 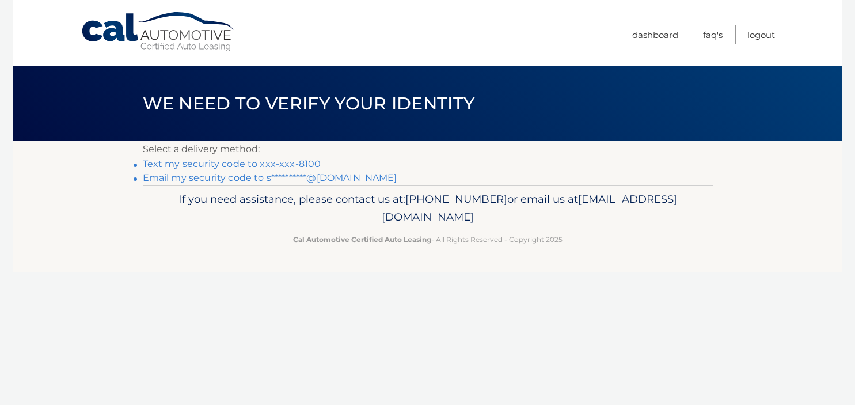 I want to click on strong: Cal Automotive Certified Auto Leasing, so click(x=362, y=239).